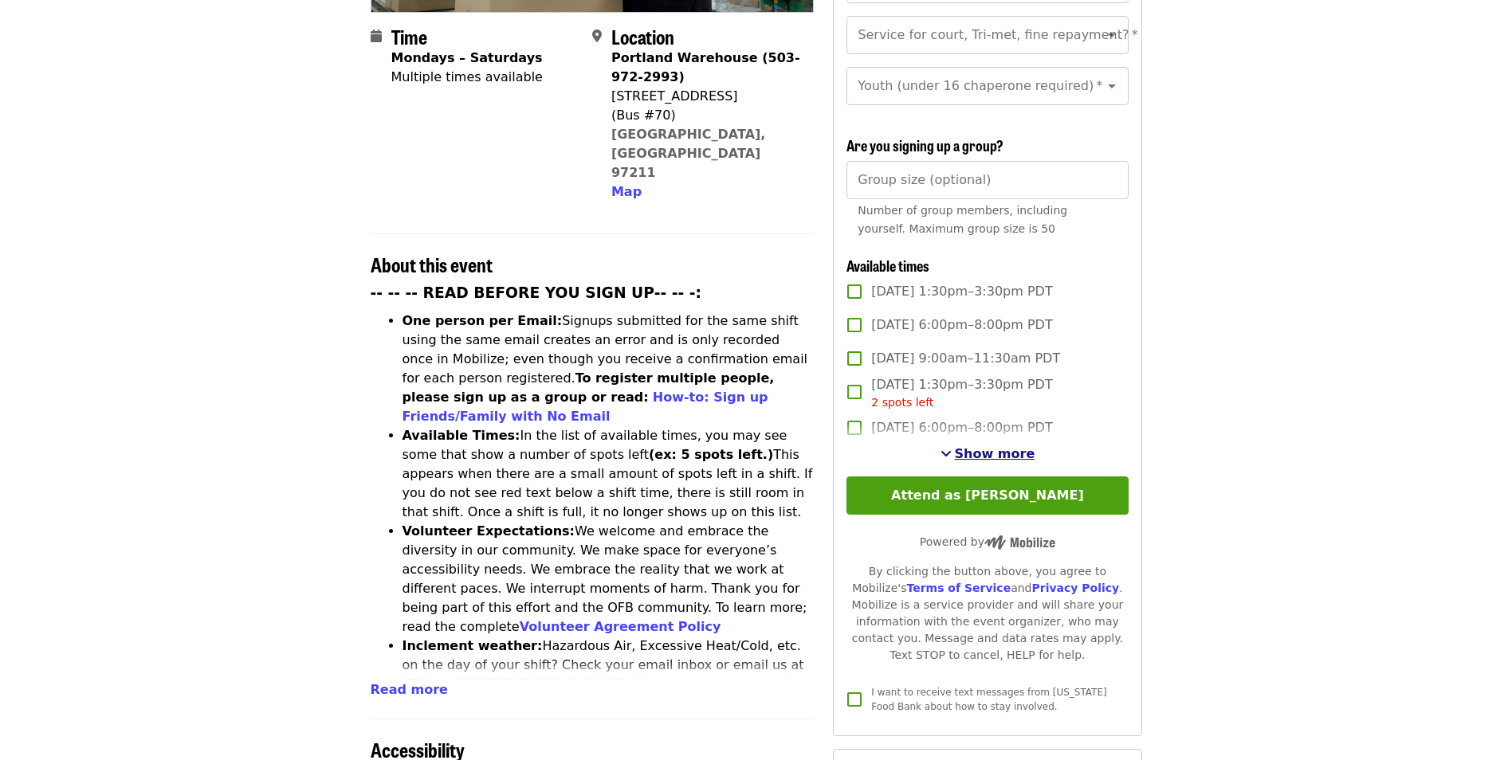  I want to click on li: We welcome and embrace the diversity in our community. We make space for everyone’s accessibility..., so click(608, 579).